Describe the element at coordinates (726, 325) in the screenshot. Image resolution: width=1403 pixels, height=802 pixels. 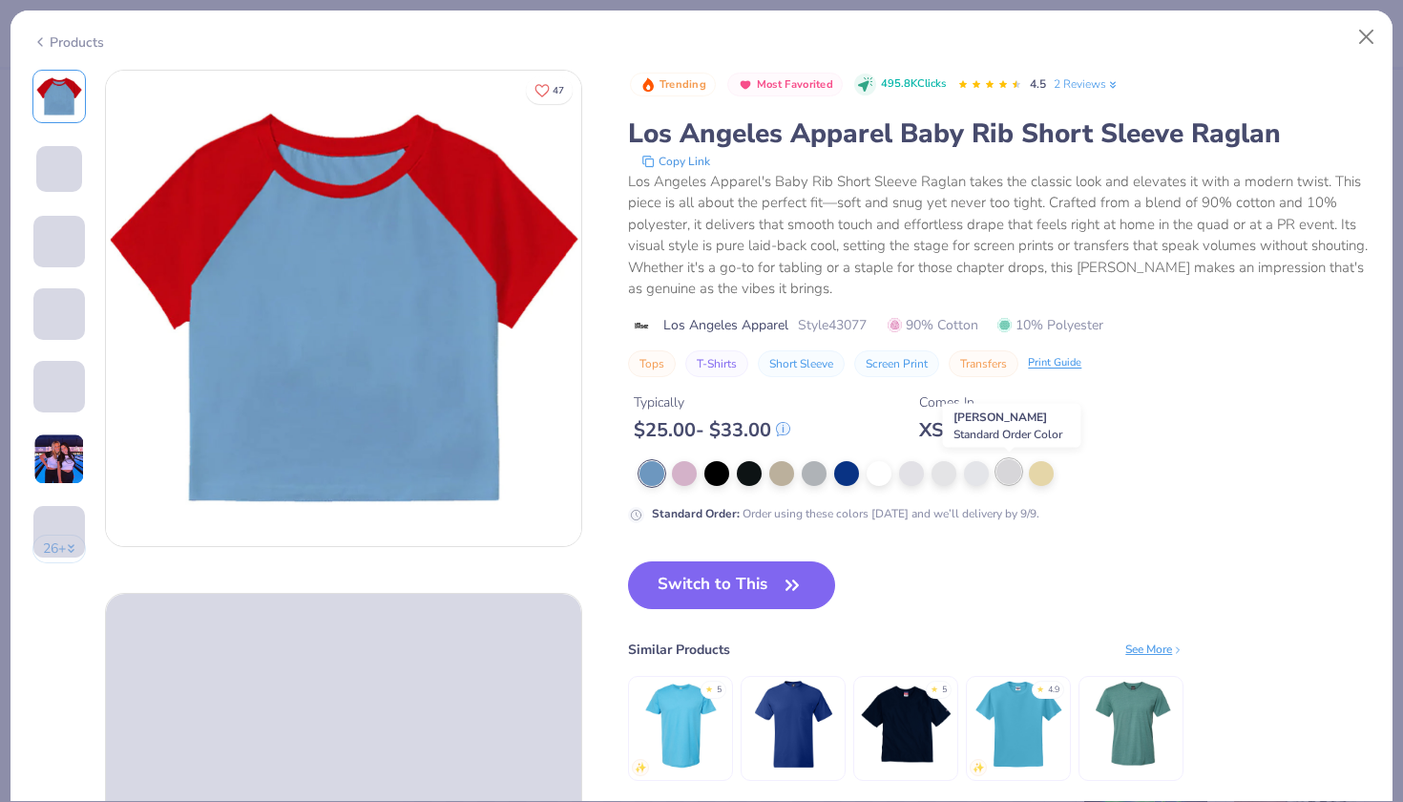
I see `span: Los Angeles Apparel` at that location.